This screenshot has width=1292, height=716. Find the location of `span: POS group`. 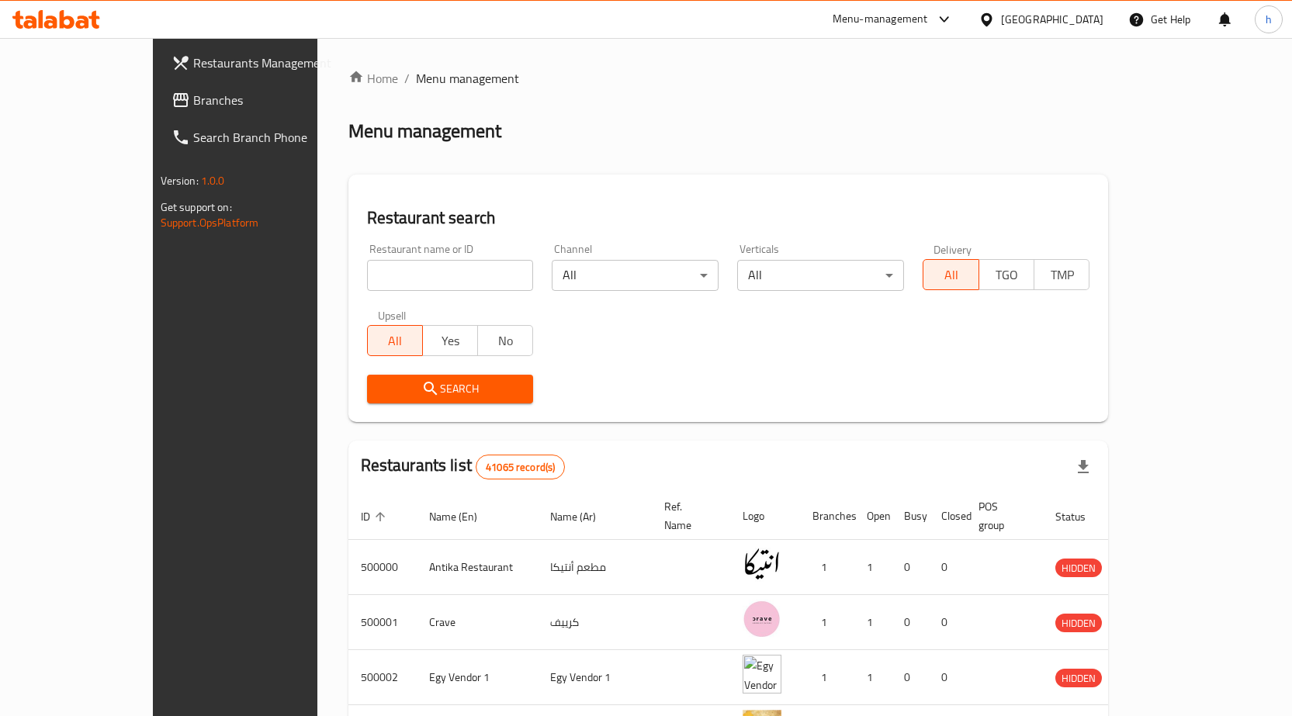

span: POS group is located at coordinates (1001, 516).